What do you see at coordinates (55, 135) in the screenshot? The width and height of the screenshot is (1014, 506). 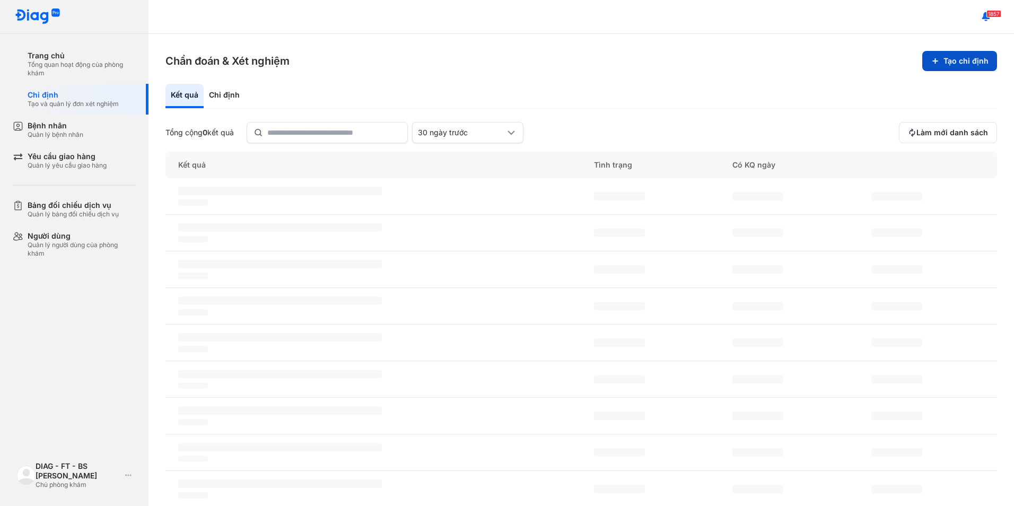 I see `div: Quản lý bệnh nhân` at bounding box center [55, 135].